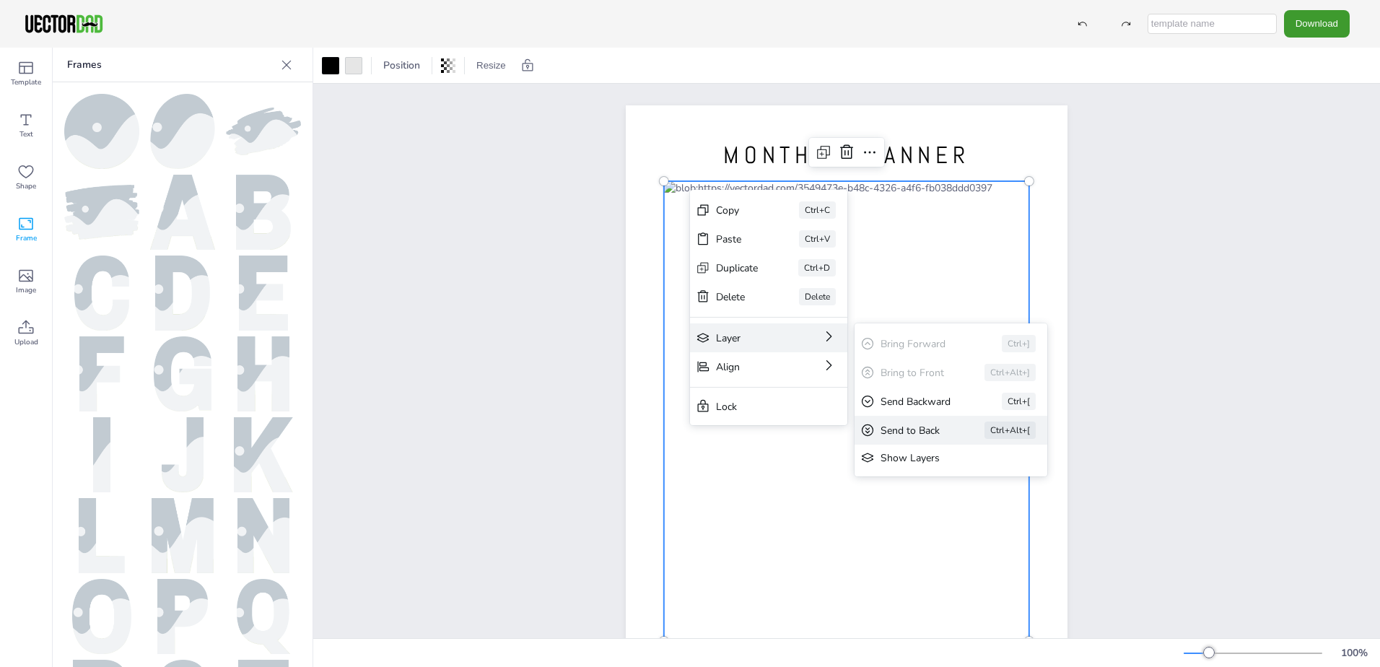 This screenshot has width=1380, height=667. Describe the element at coordinates (1010, 430) in the screenshot. I see `div: Ctrl+Alt+[` at that location.